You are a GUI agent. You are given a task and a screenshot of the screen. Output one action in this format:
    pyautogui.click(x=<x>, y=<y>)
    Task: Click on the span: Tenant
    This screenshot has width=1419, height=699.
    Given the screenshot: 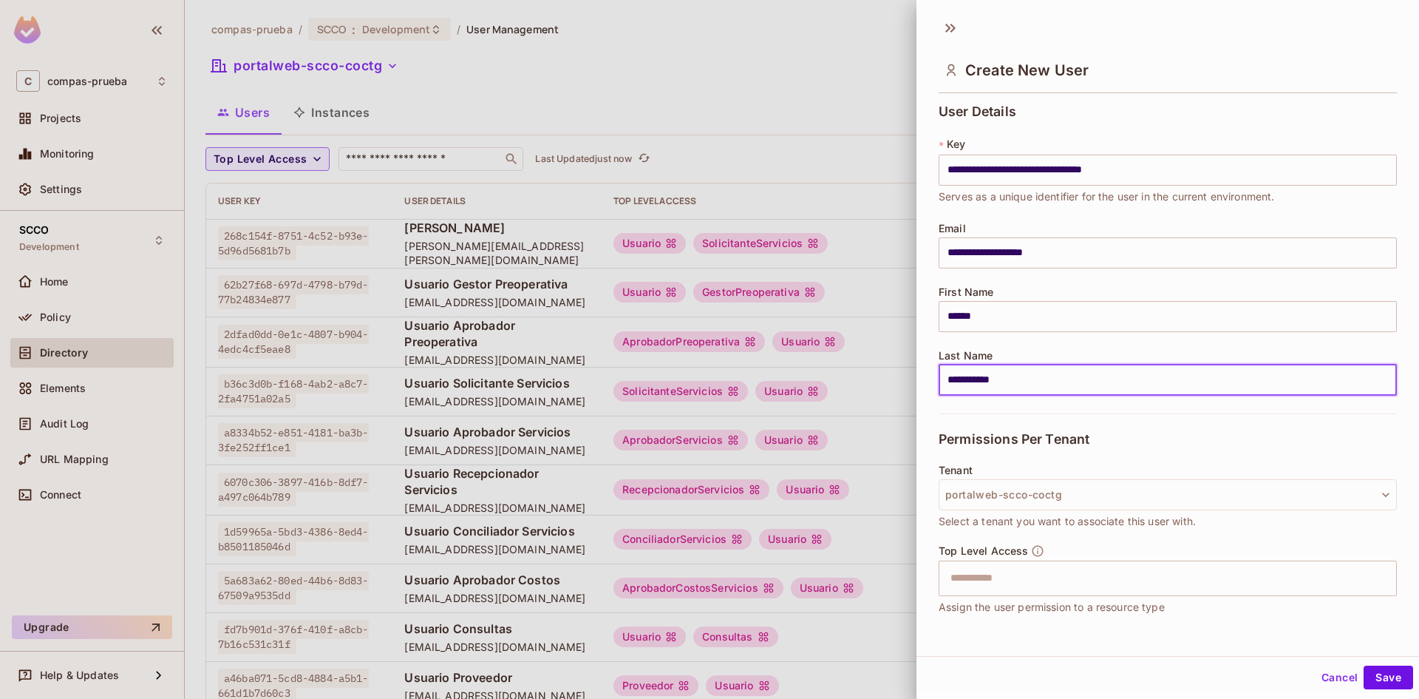 What is the action you would take?
    pyautogui.click(x=956, y=470)
    